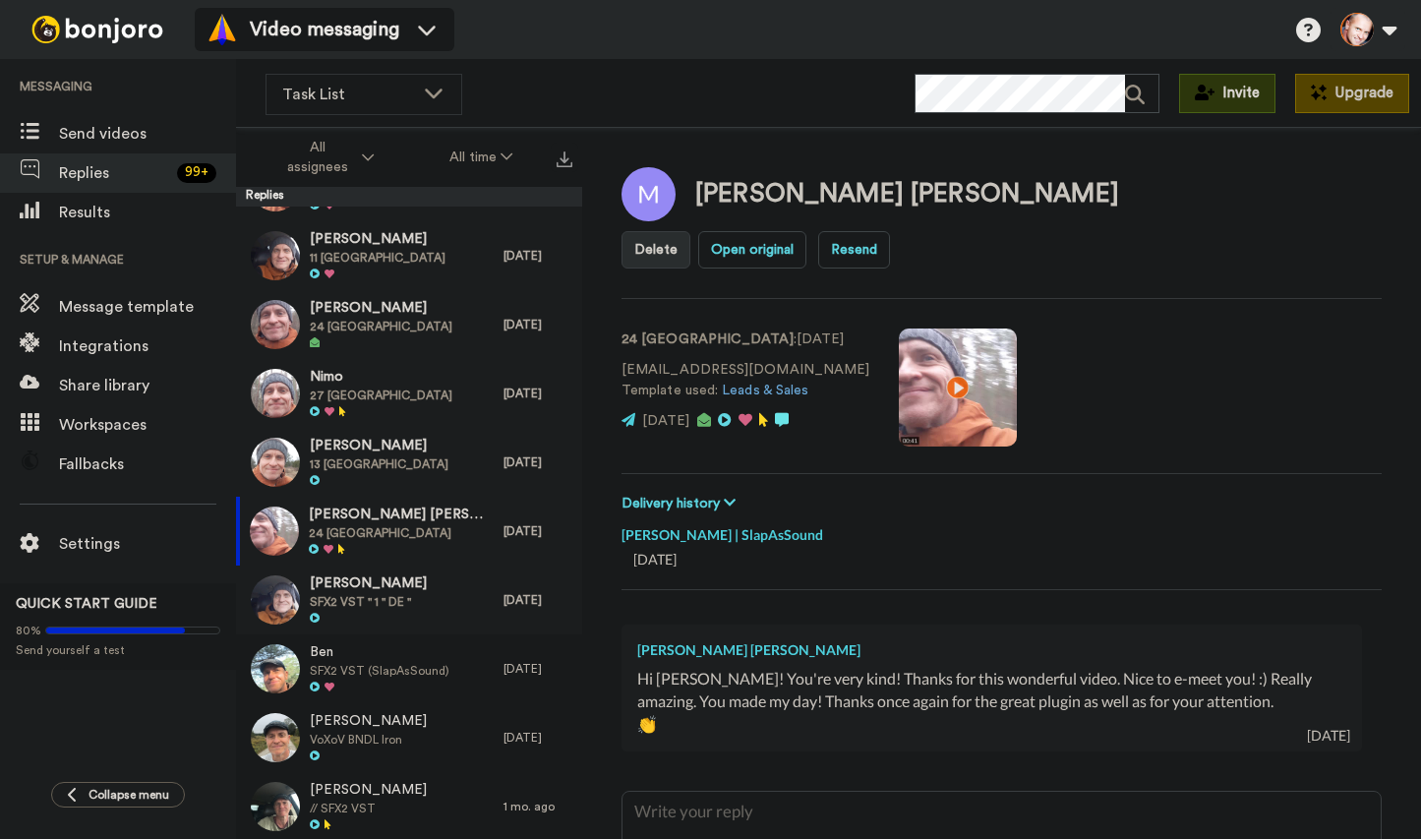 The image size is (1421, 839). I want to click on span: Integrations, so click(147, 346).